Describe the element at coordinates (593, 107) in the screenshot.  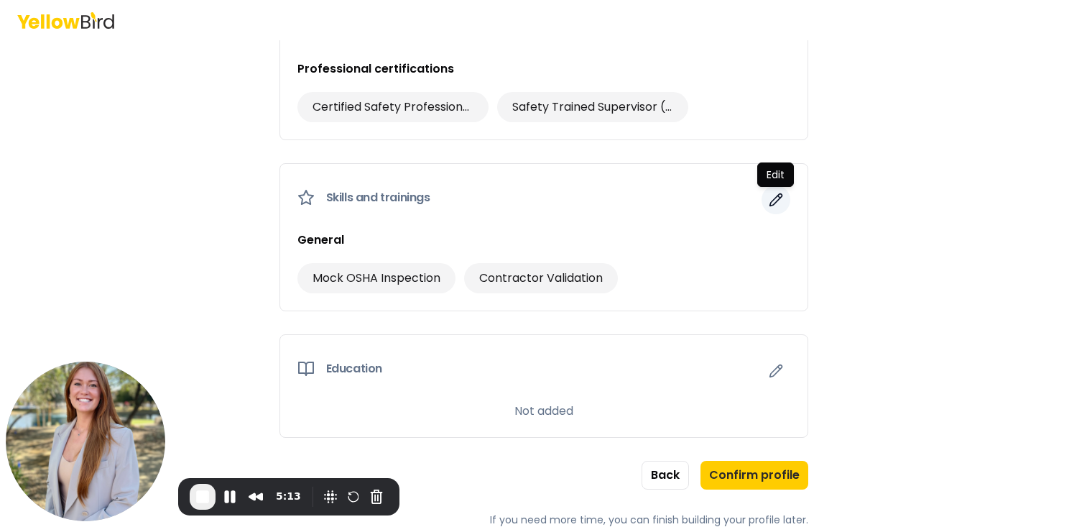
I see `span: Safety Trained Supervisor (STS)` at that location.